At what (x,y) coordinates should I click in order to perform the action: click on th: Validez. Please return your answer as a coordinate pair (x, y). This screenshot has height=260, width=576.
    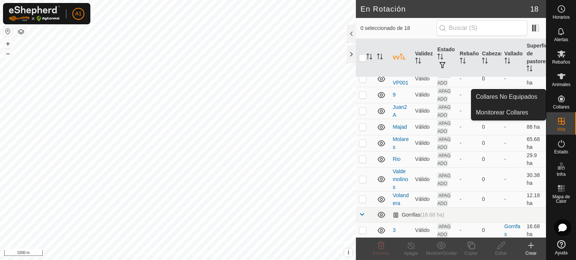
    Looking at the image, I should click on (423, 58).